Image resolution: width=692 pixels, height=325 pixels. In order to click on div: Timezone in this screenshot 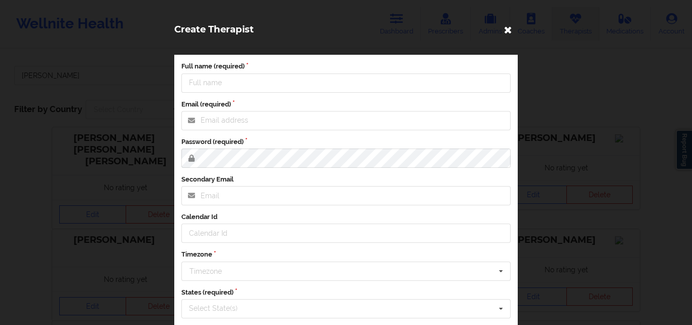, I will do `click(206, 271)`.